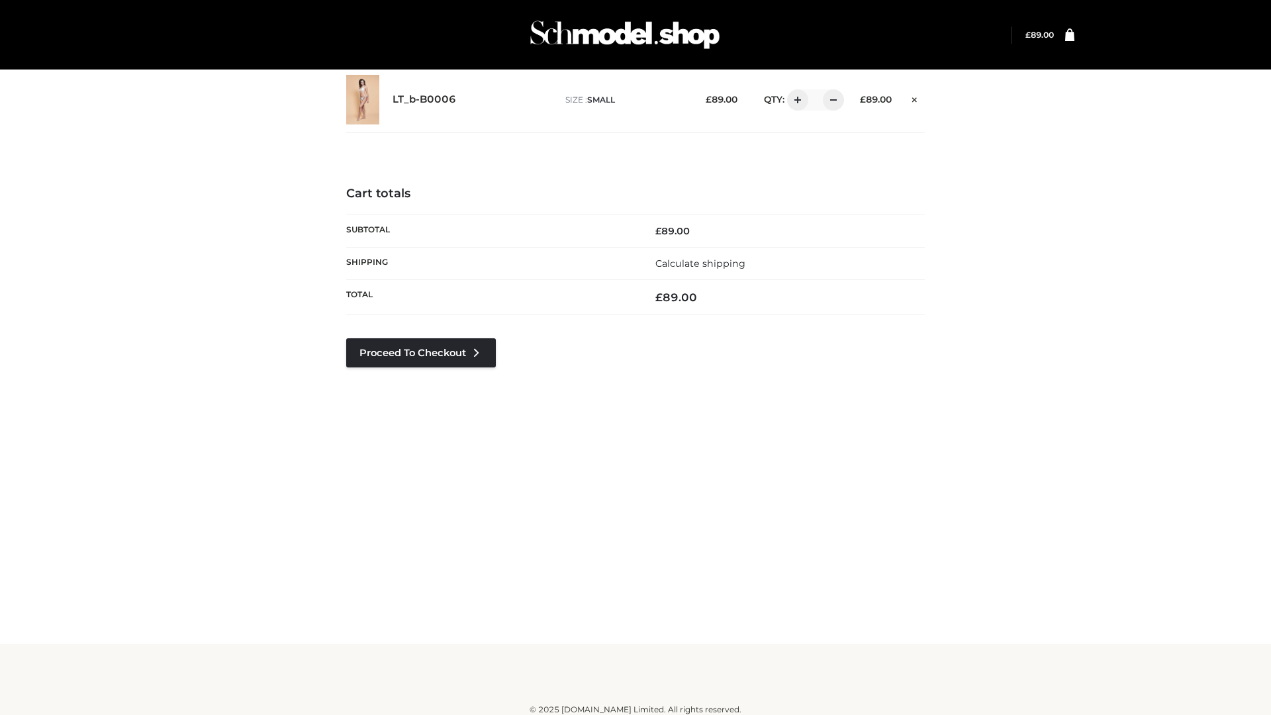 The height and width of the screenshot is (715, 1271). Describe the element at coordinates (625, 34) in the screenshot. I see `img: Schmodel Admin 964` at that location.